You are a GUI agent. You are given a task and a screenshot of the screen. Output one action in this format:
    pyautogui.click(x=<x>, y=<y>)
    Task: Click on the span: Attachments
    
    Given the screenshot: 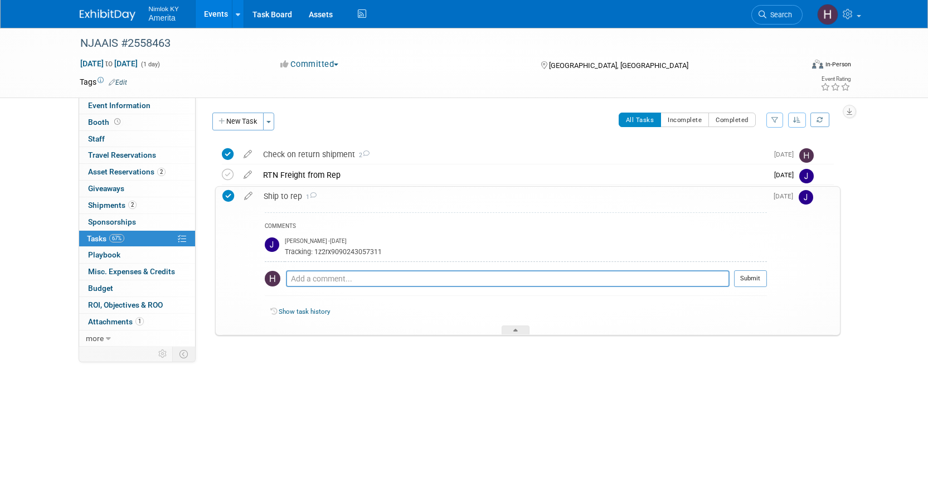 What is the action you would take?
    pyautogui.click(x=116, y=322)
    